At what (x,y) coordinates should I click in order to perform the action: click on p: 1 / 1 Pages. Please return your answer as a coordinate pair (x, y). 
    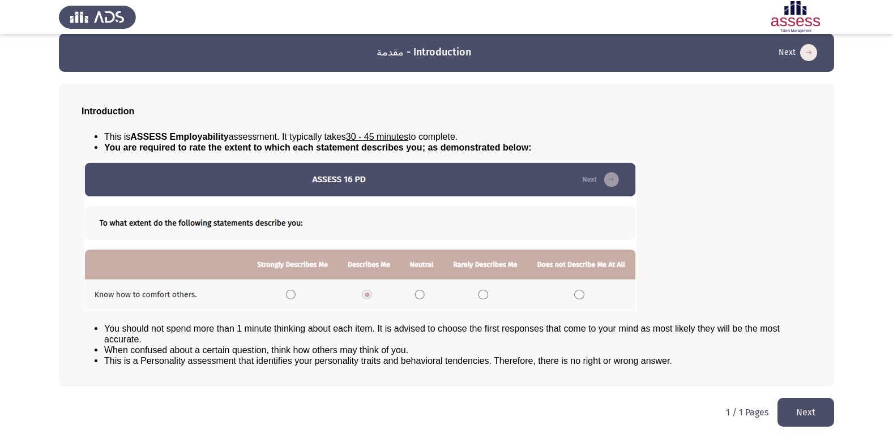
    Looking at the image, I should click on (747, 412).